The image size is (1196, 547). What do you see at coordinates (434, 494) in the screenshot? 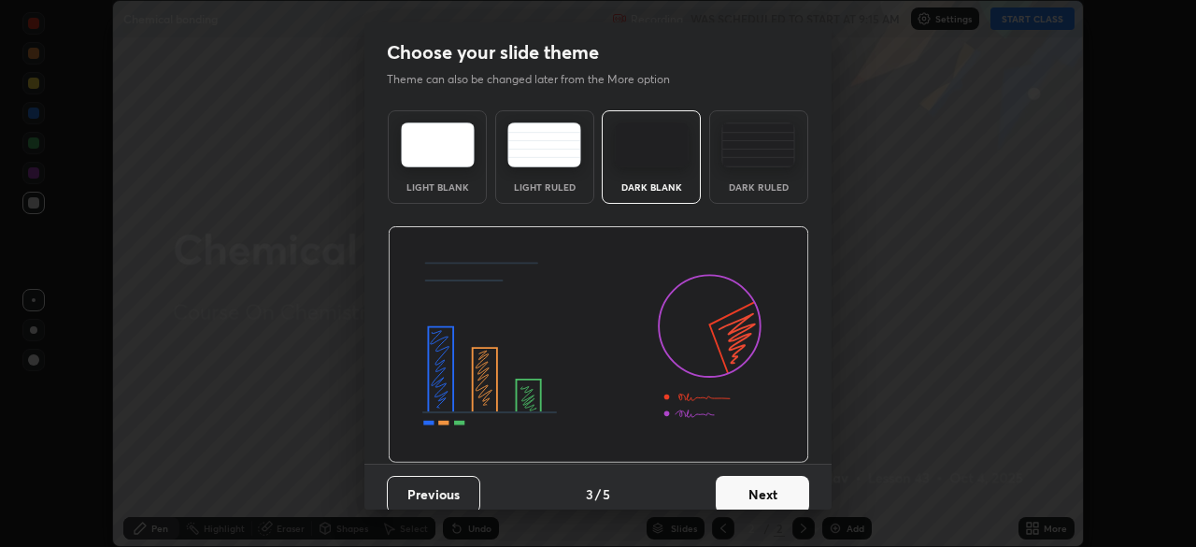
I see `button: Previous` at bounding box center [434, 494].